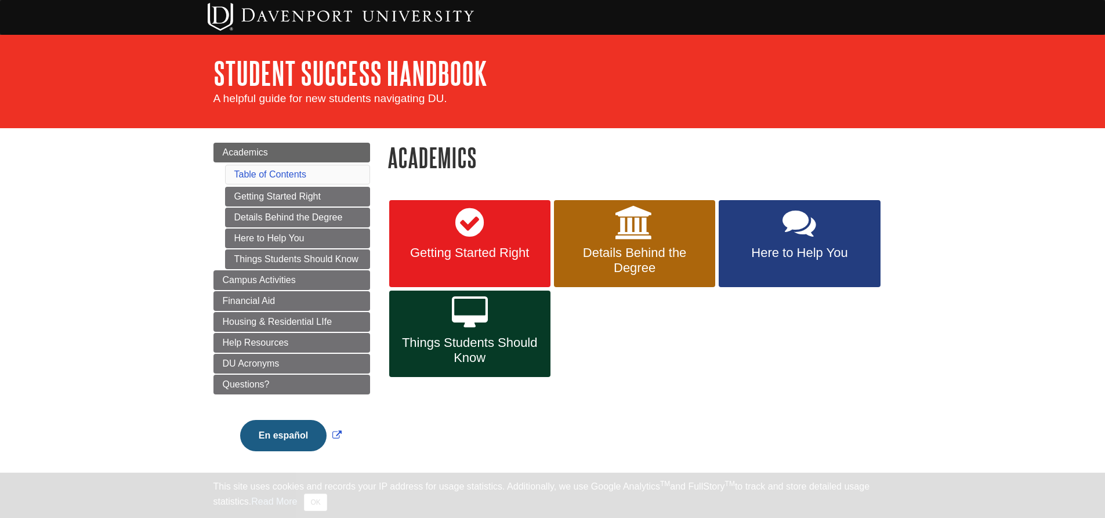 This screenshot has height=518, width=1105. Describe the element at coordinates (251, 363) in the screenshot. I see `span: DU Acronyms` at that location.